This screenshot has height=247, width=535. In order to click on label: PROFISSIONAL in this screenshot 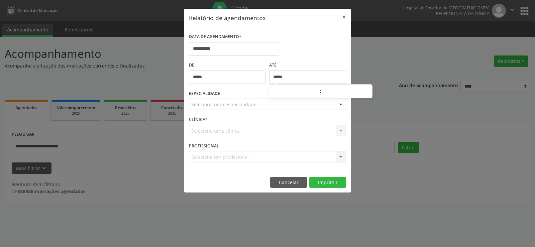, I will do `click(204, 146)`.